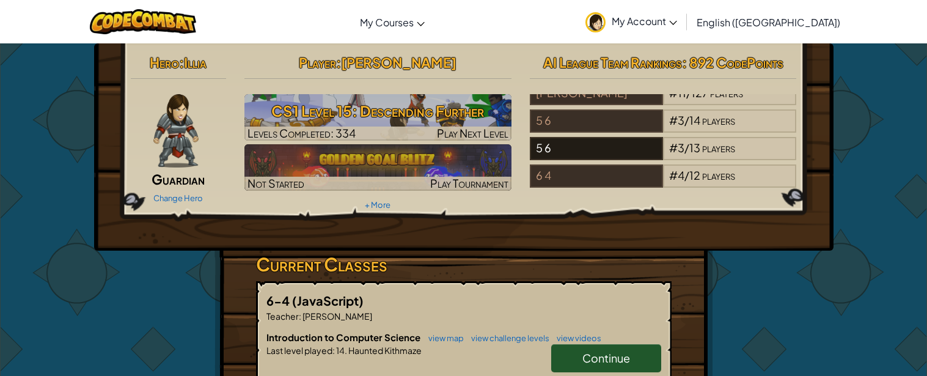 The image size is (927, 376). Describe the element at coordinates (392, 22) in the screenshot. I see `a: My Courses` at that location.